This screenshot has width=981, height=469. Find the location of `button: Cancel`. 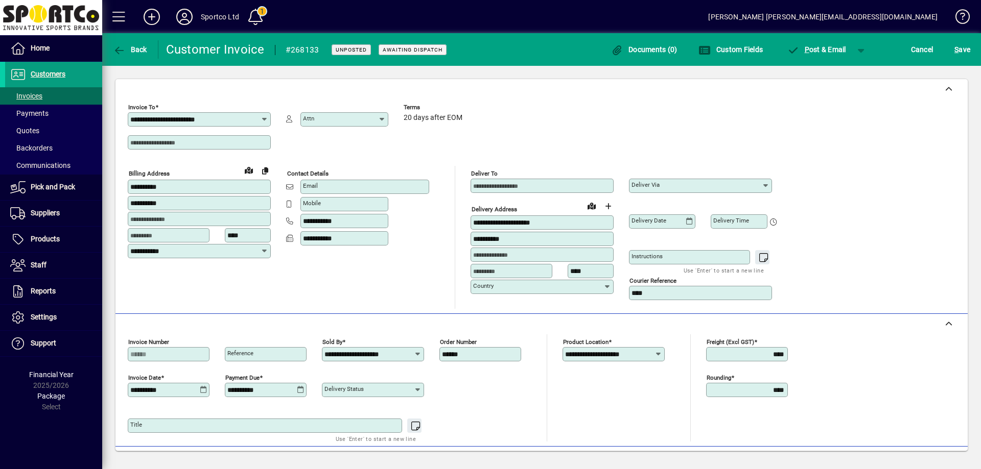

button: Cancel is located at coordinates (922, 50).